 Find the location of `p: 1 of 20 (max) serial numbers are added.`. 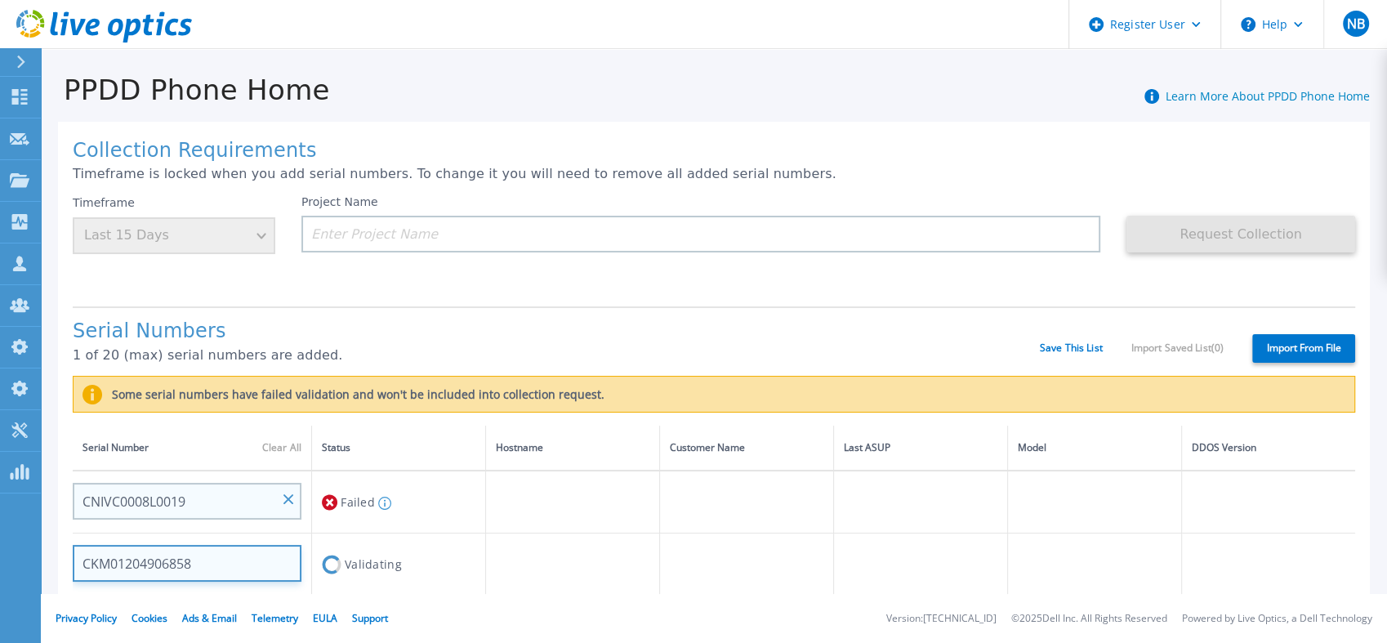

p: 1 of 20 (max) serial numbers are added. is located at coordinates (556, 355).